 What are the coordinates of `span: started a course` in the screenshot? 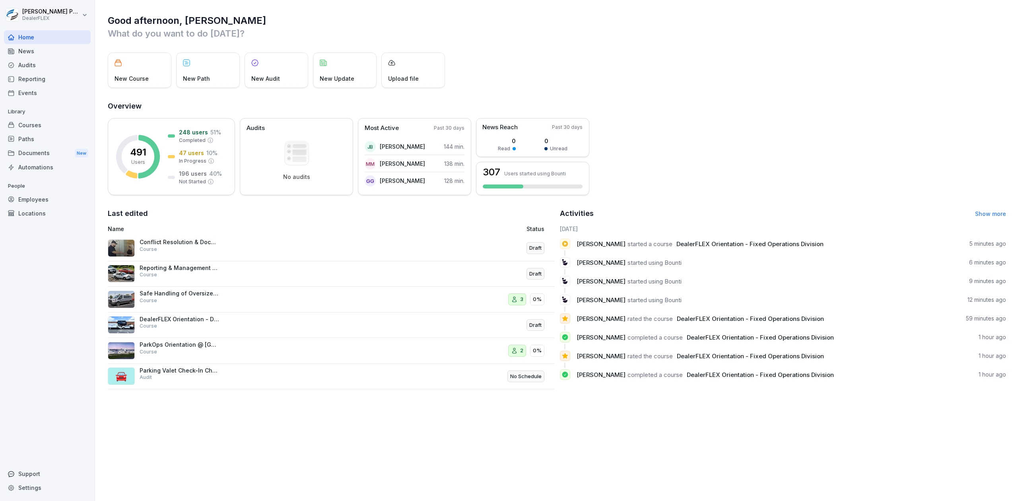 It's located at (650, 244).